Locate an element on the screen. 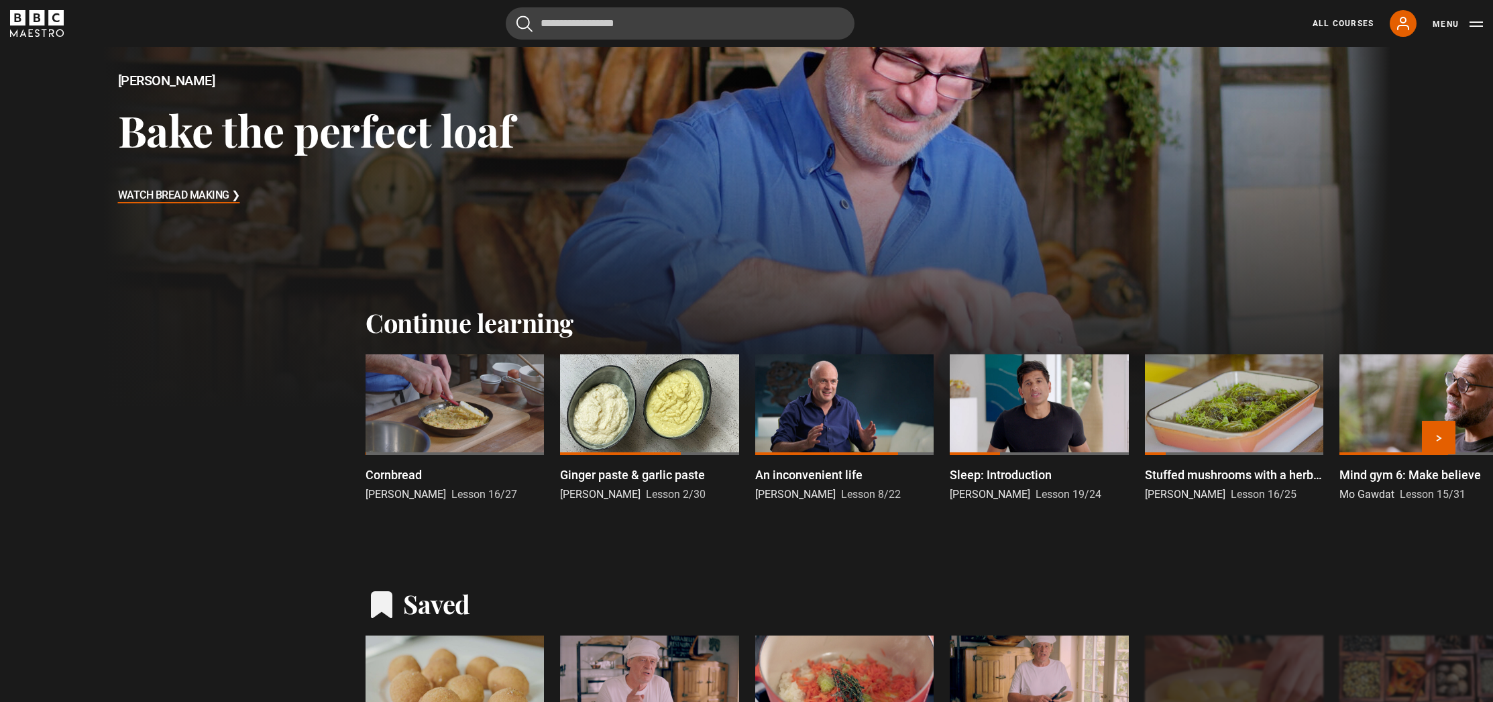 The image size is (1493, 702). span: Lesson 2/30 is located at coordinates (676, 494).